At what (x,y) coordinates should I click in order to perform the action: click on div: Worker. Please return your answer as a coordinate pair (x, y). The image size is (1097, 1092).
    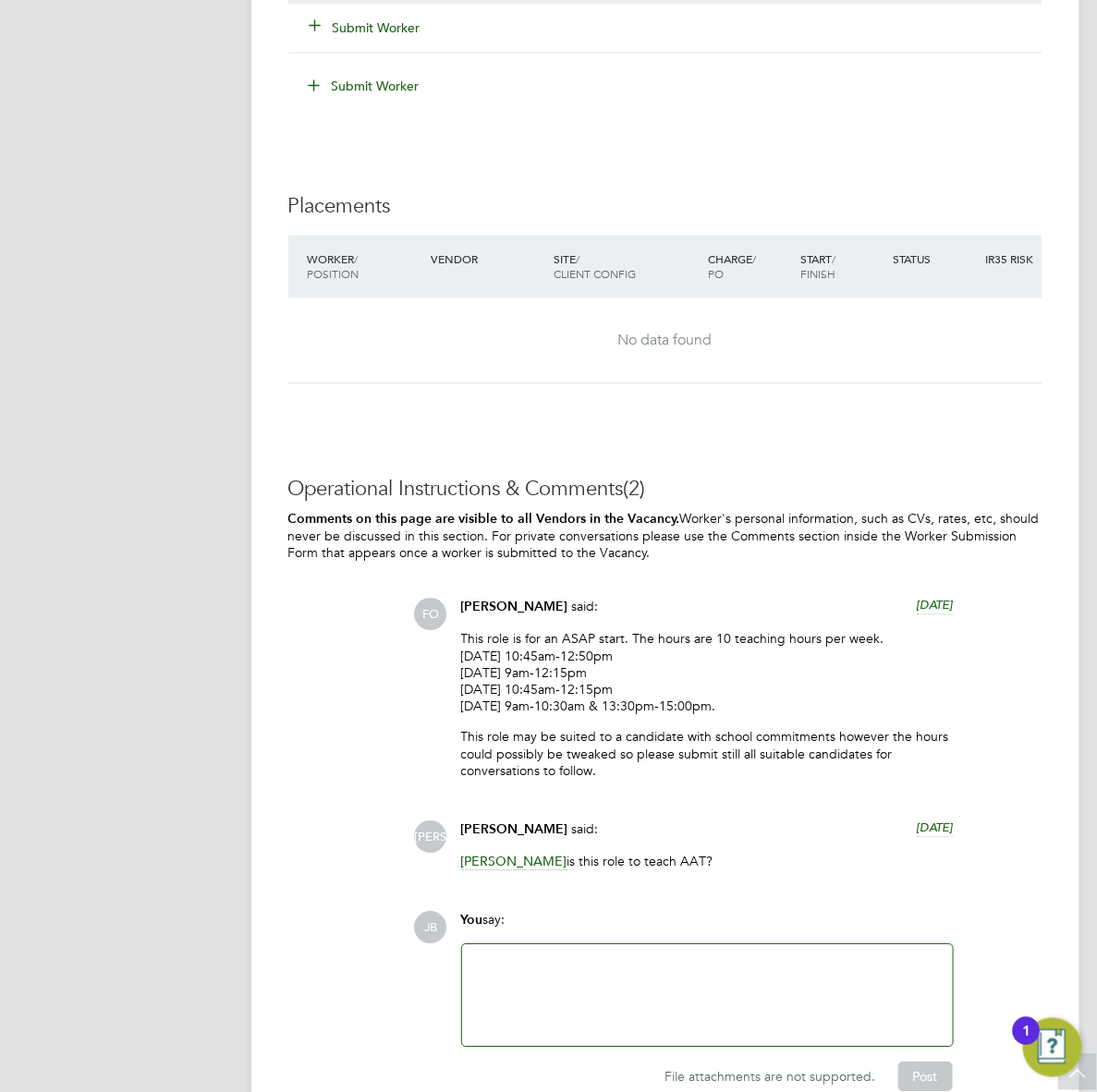
    Looking at the image, I should click on (364, 266).